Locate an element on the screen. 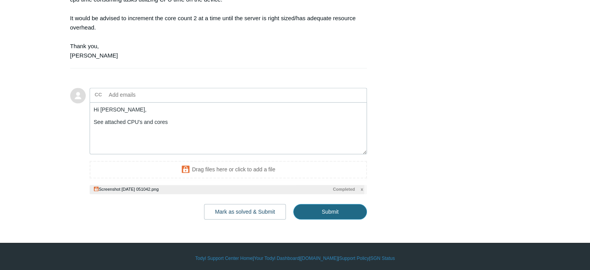 The image size is (590, 270). a: Support Policy is located at coordinates (354, 258).